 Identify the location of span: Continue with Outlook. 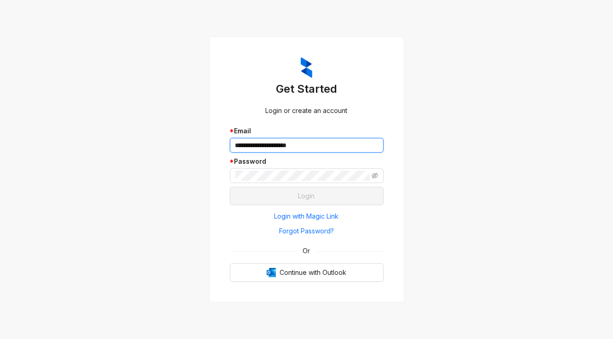
(313, 272).